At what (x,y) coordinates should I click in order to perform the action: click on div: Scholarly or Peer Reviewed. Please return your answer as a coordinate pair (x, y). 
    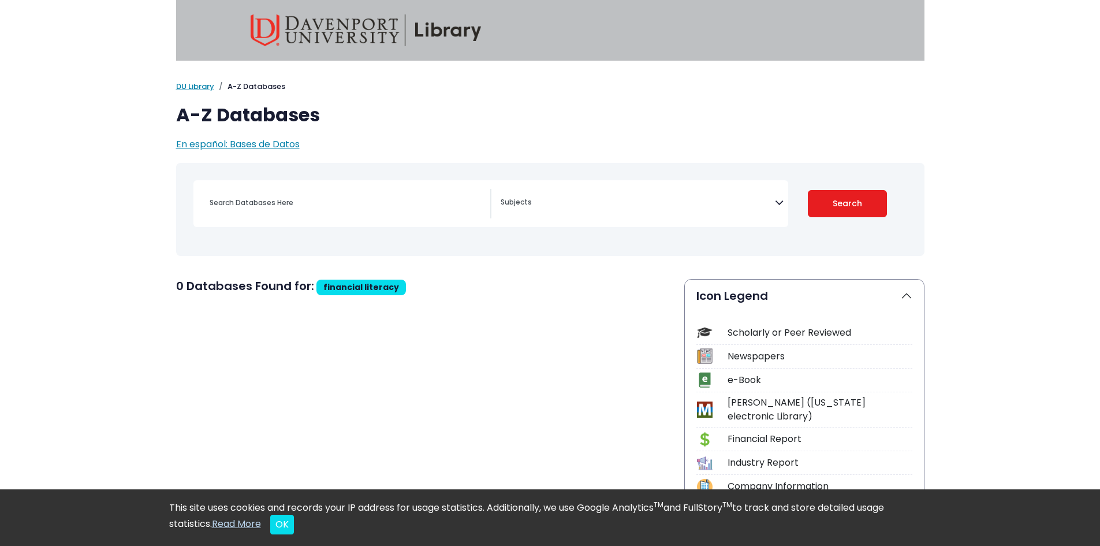
    Looking at the image, I should click on (820, 333).